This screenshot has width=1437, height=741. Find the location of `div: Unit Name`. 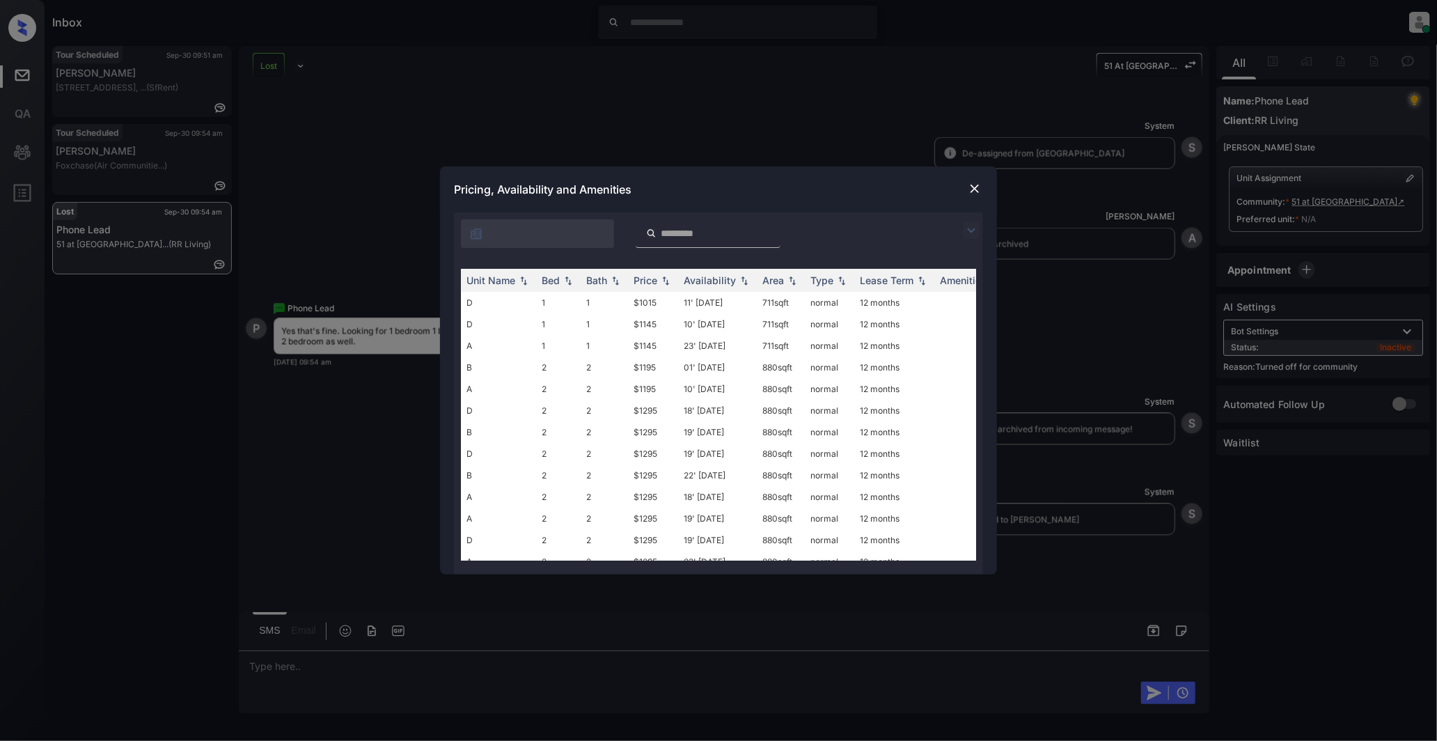

div: Unit Name is located at coordinates (491, 280).